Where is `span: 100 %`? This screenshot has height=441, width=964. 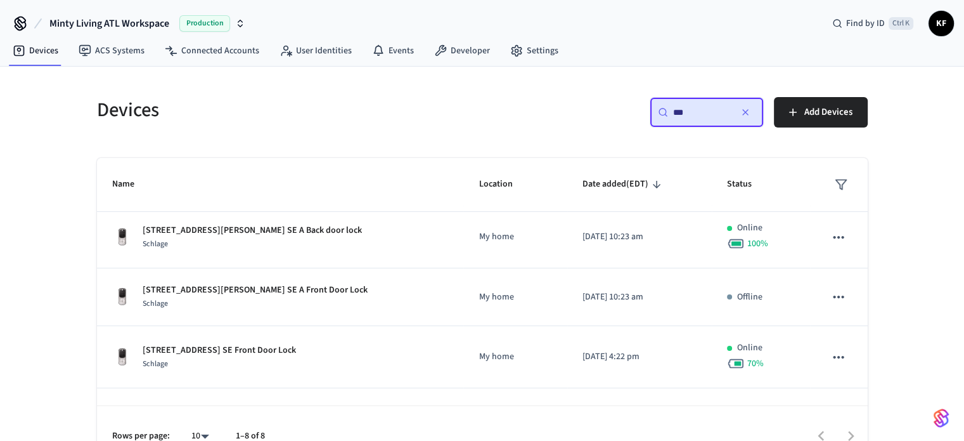 span: 100 % is located at coordinates (758, 243).